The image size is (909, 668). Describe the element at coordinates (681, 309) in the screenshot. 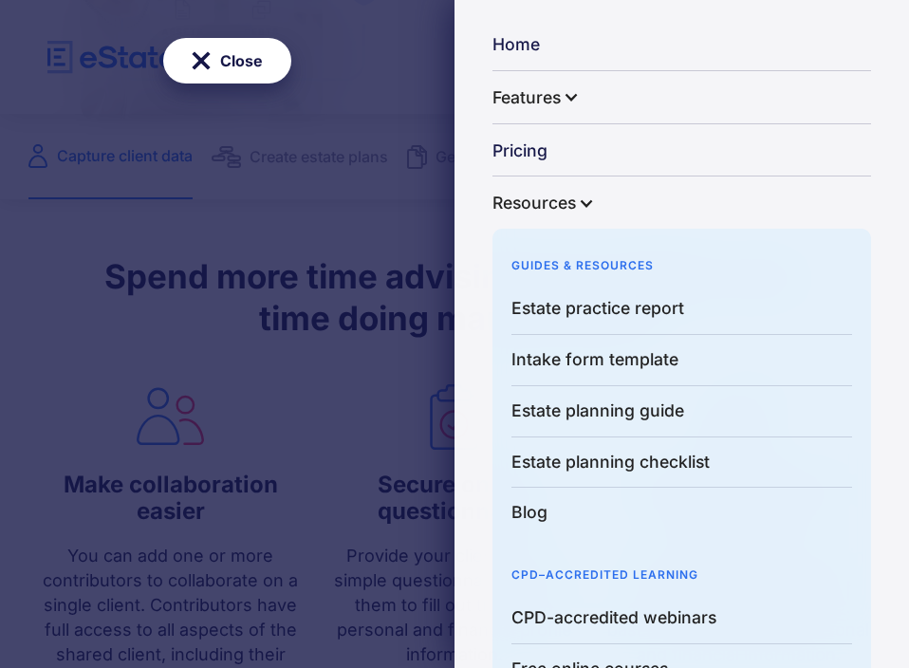

I see `a: Estate practice report` at that location.